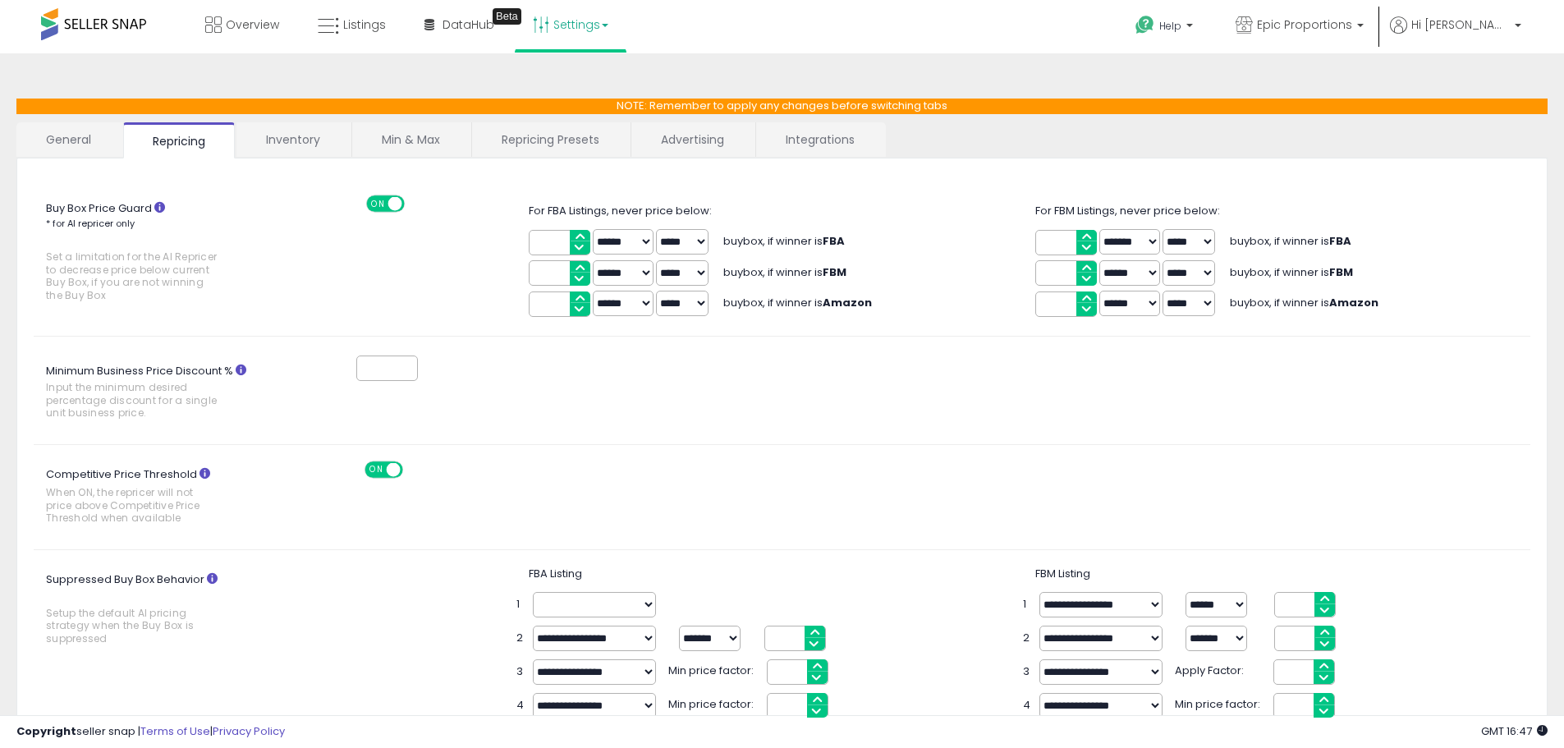  What do you see at coordinates (148, 610) in the screenshot?
I see `label: Suppressed Buy Box Behavior` at bounding box center [148, 610].